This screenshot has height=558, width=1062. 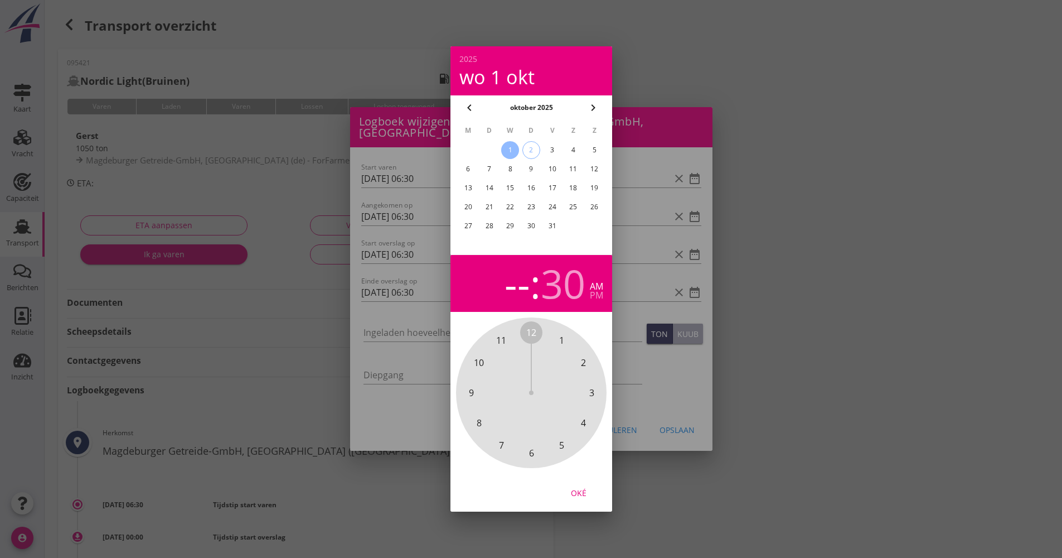 I want to click on button: 3, so click(x=552, y=150).